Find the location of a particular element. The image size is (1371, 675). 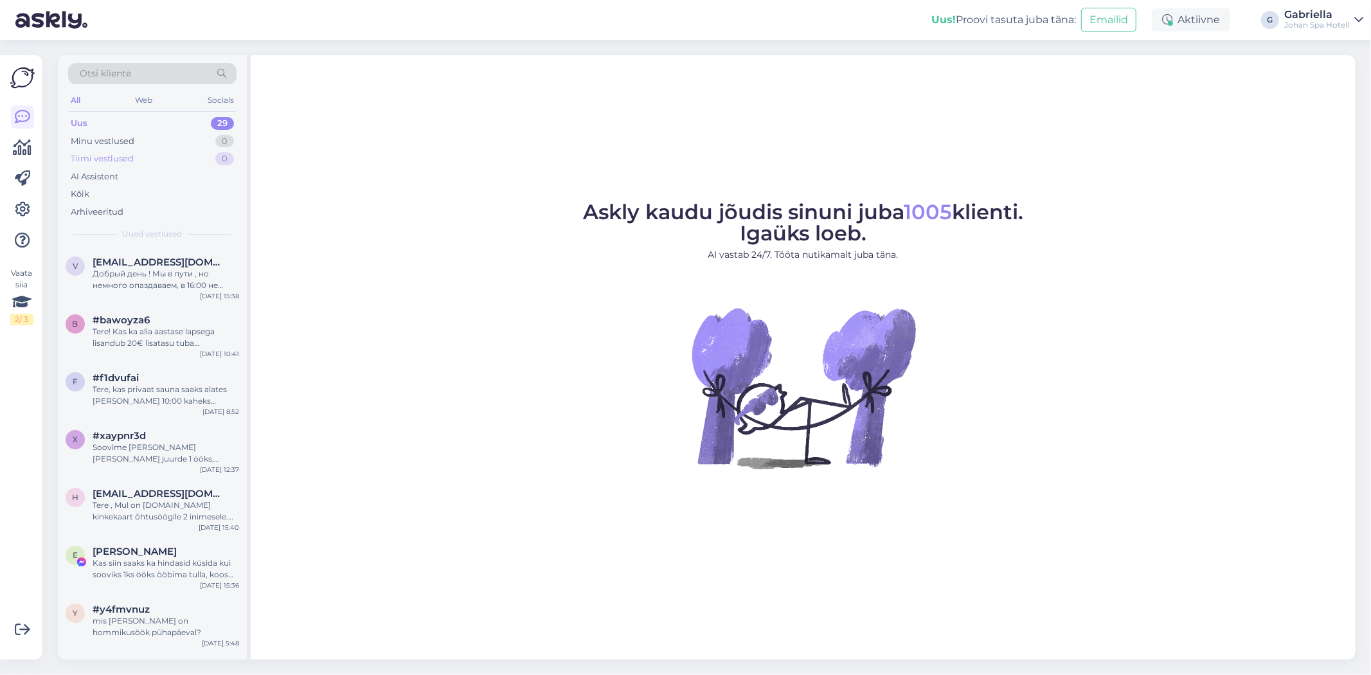

span: #bawoyza6 is located at coordinates (121, 320).